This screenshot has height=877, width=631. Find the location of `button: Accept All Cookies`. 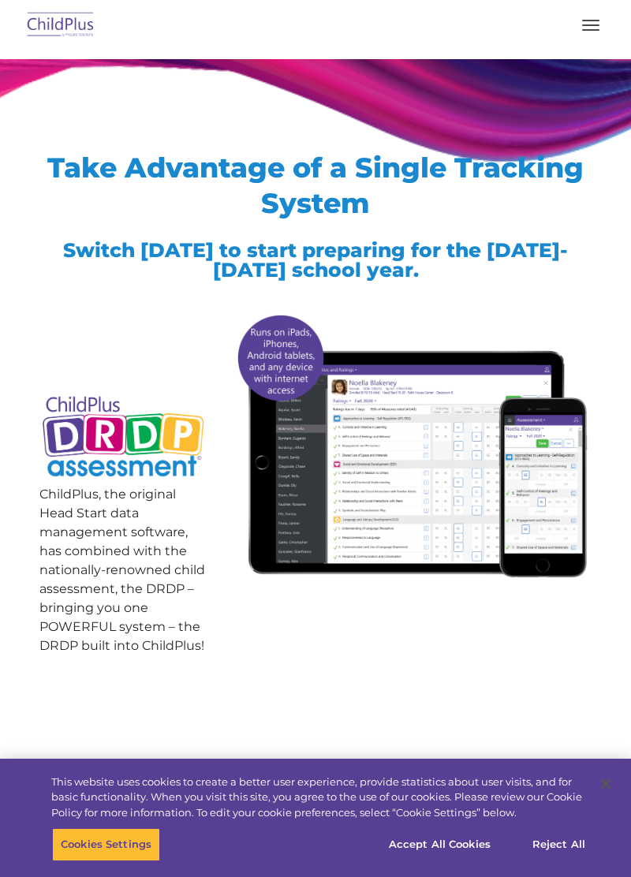

button: Accept All Cookies is located at coordinates (439, 845).